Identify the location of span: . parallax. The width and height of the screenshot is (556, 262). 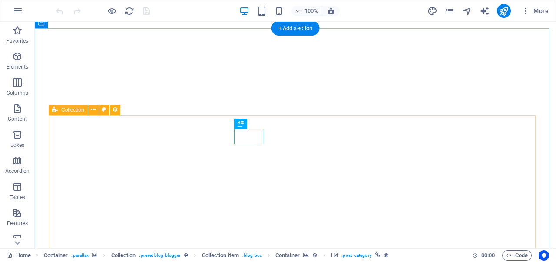
(80, 256).